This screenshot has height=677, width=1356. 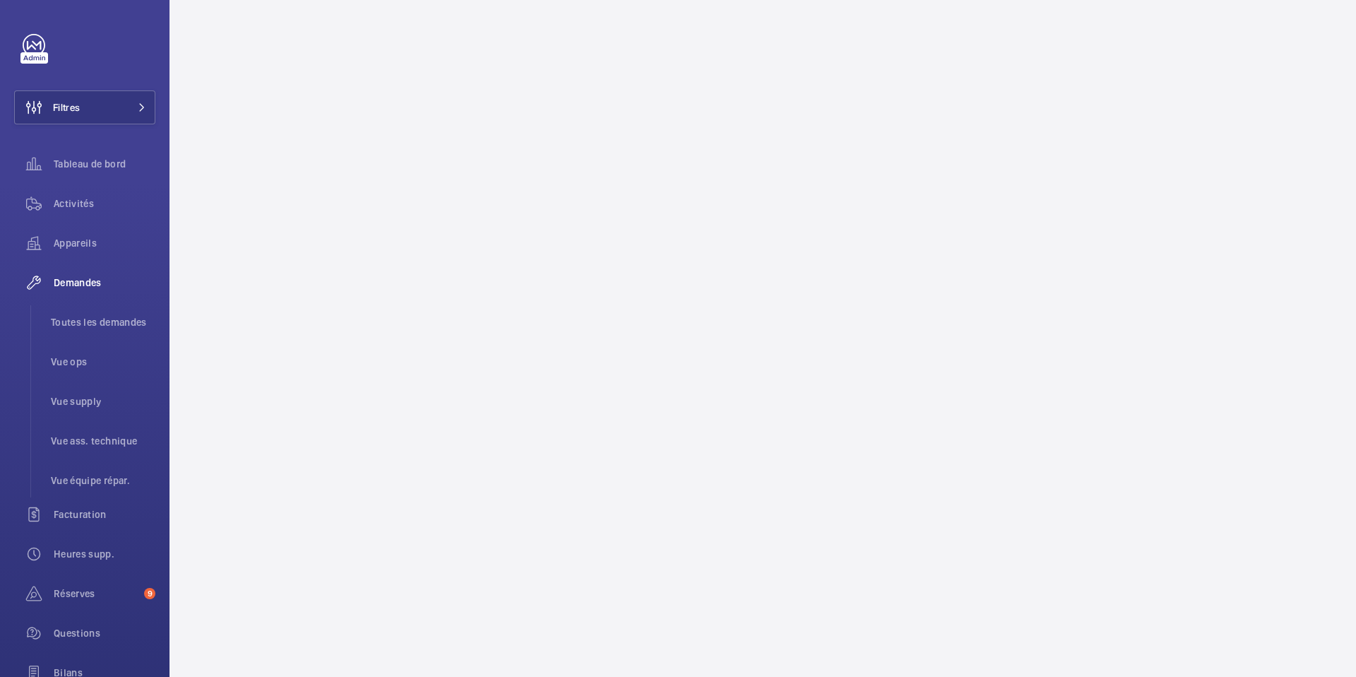 What do you see at coordinates (105, 164) in the screenshot?
I see `span: Tableau de bord` at bounding box center [105, 164].